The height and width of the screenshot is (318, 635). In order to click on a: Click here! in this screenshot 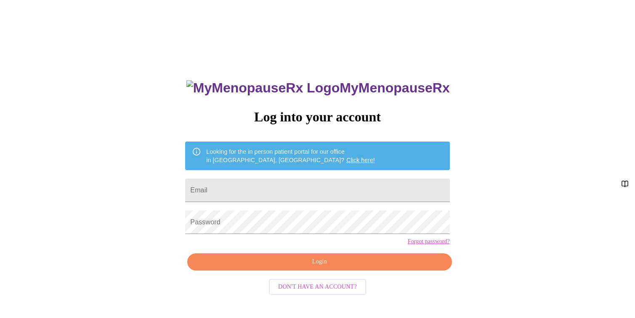, I will do `click(360, 160)`.